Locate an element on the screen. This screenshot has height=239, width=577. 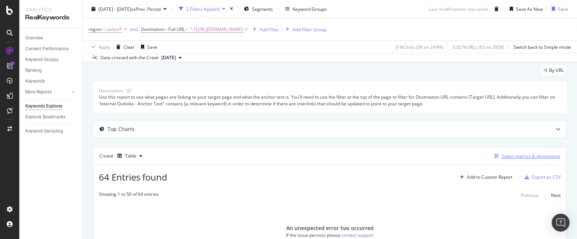
div: More Reports is located at coordinates (38, 92).